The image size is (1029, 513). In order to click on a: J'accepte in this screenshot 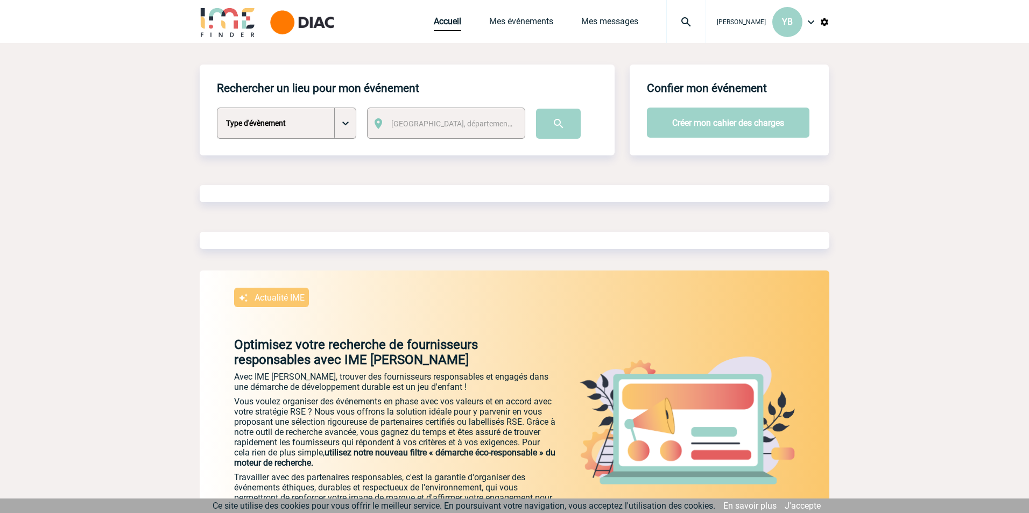, I will do `click(803, 506)`.